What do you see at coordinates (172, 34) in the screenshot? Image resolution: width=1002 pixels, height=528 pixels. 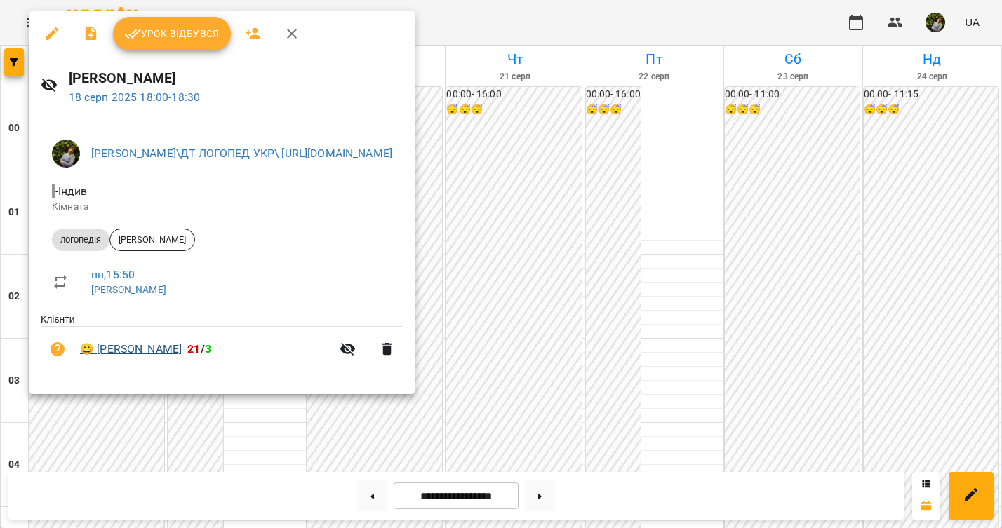 I see `span: Урок відбувся` at bounding box center [172, 34].